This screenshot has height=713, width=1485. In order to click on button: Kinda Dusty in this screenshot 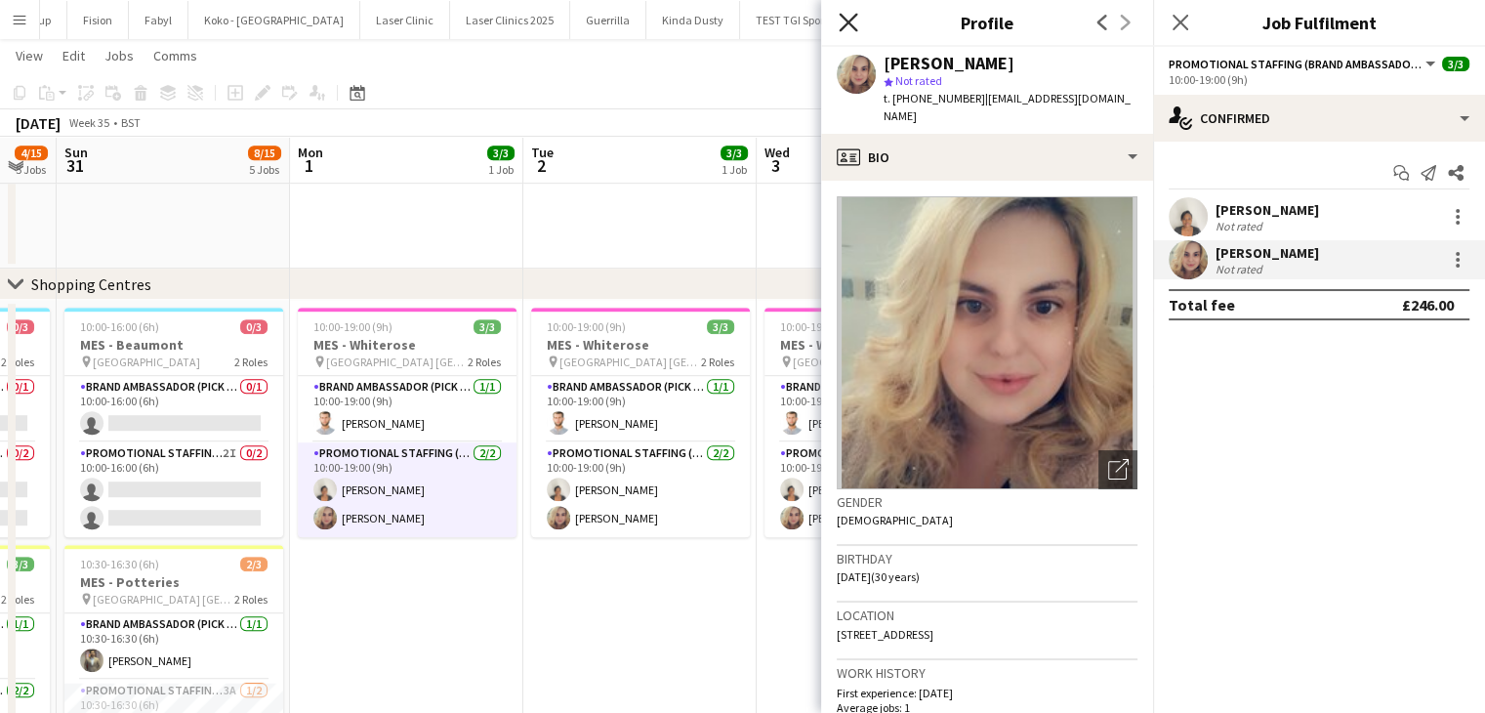, I will do `click(693, 20)`.